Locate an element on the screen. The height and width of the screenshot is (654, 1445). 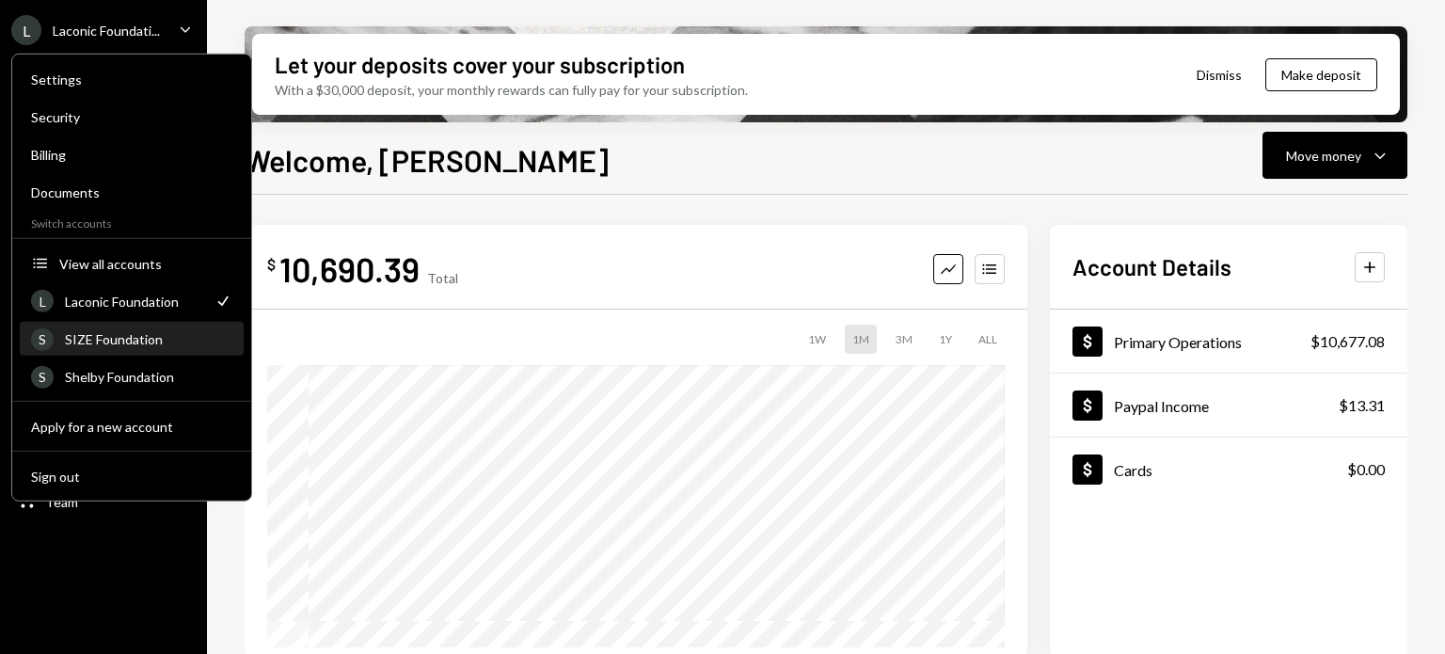
div: Move money is located at coordinates (1324, 155).